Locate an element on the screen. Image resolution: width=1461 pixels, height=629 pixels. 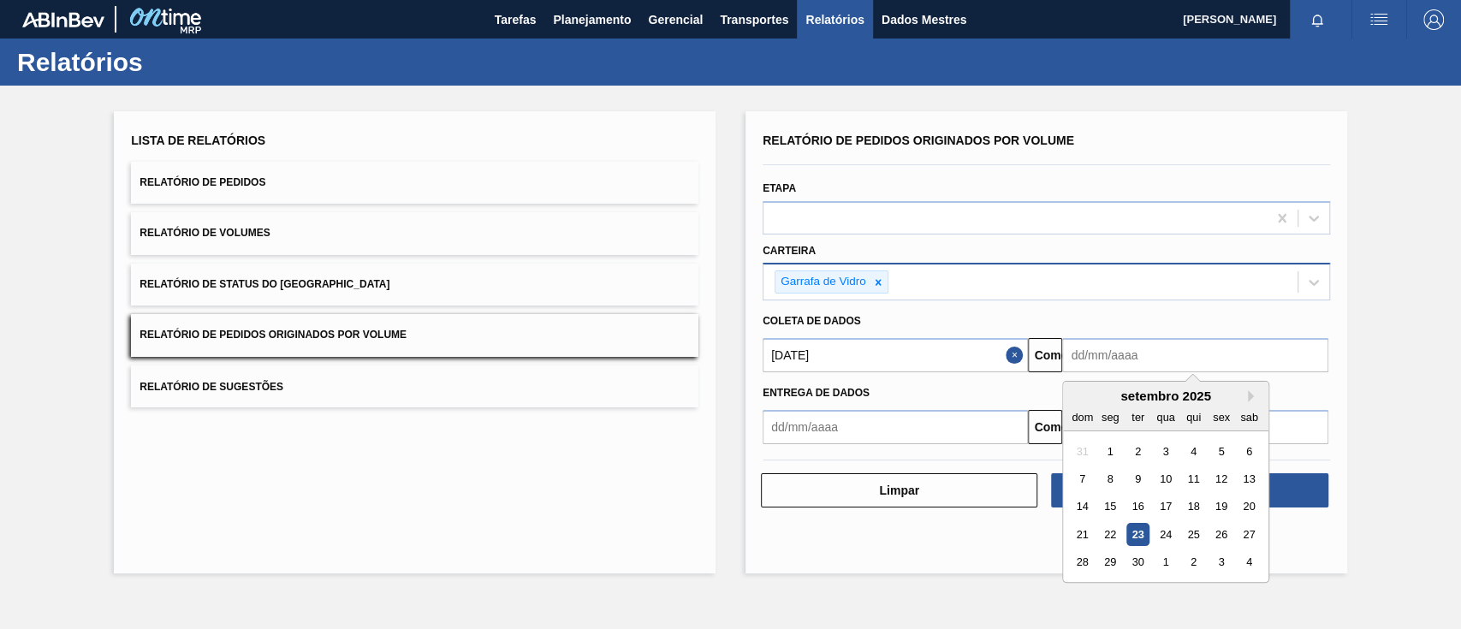
div: Choose sexta-feira, 5 de setembro de 2025 is located at coordinates (1222, 451).